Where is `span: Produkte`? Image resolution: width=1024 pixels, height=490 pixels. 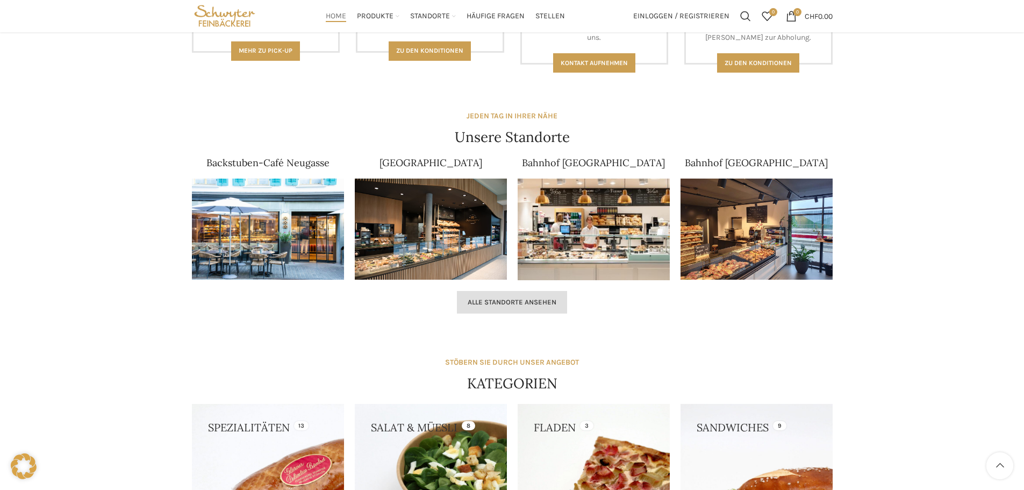
span: Produkte is located at coordinates (375, 16).